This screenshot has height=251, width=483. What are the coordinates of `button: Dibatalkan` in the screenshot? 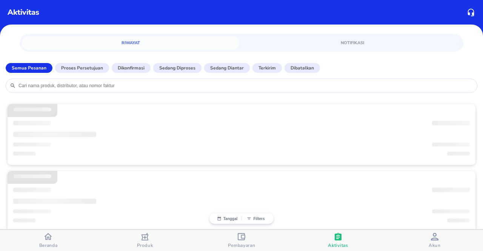 It's located at (302, 68).